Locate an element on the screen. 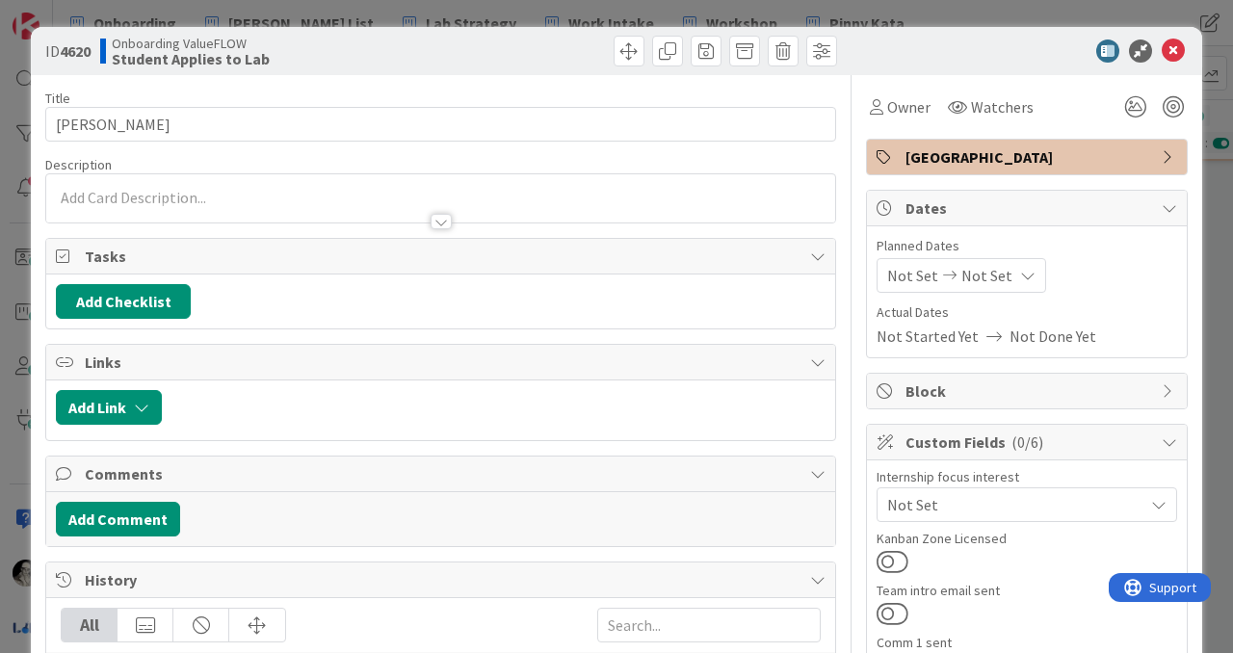 The height and width of the screenshot is (653, 1233). label: Title is located at coordinates (58, 98).